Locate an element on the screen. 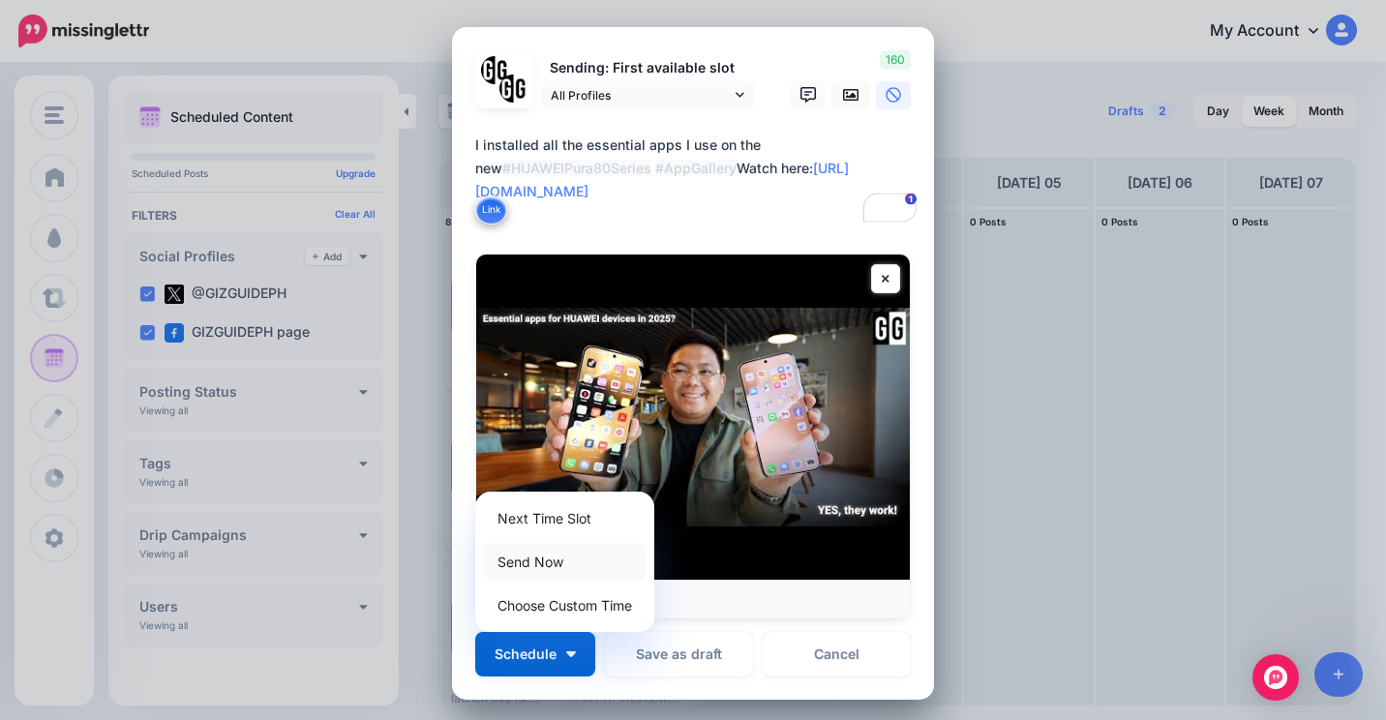  img: JT5sWCfR-79925.png is located at coordinates (513, 88).